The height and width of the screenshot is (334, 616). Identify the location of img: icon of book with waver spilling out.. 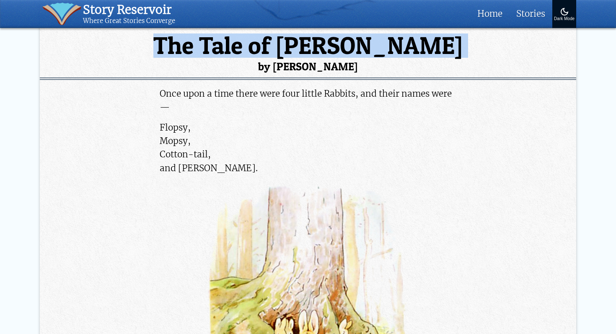
(62, 14).